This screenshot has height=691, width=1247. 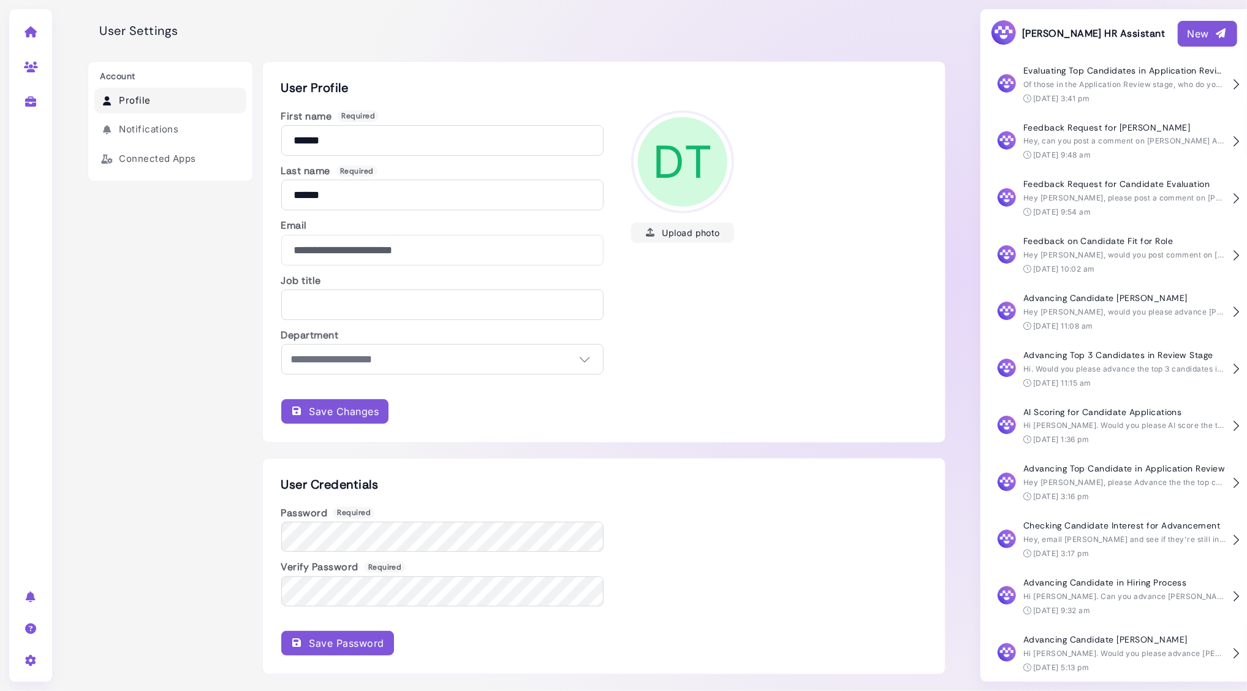 I want to click on div: Save Changes, so click(x=335, y=411).